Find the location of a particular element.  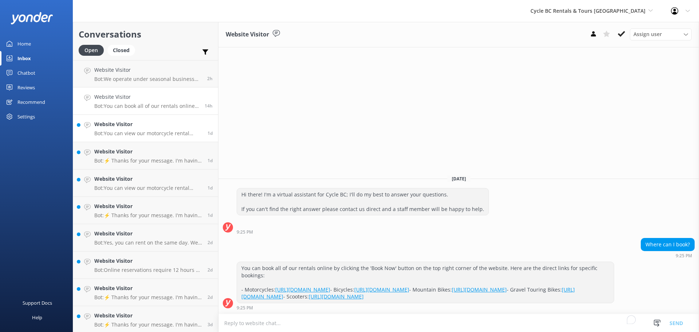

p: Bot: Yes, you can rent on the same day. We always have equipment available, so feel free to drop ... is located at coordinates (148, 243).